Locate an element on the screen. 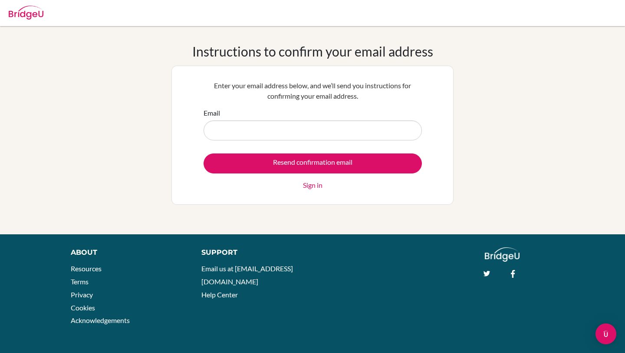 The image size is (625, 353). label: Email is located at coordinates (212, 113).